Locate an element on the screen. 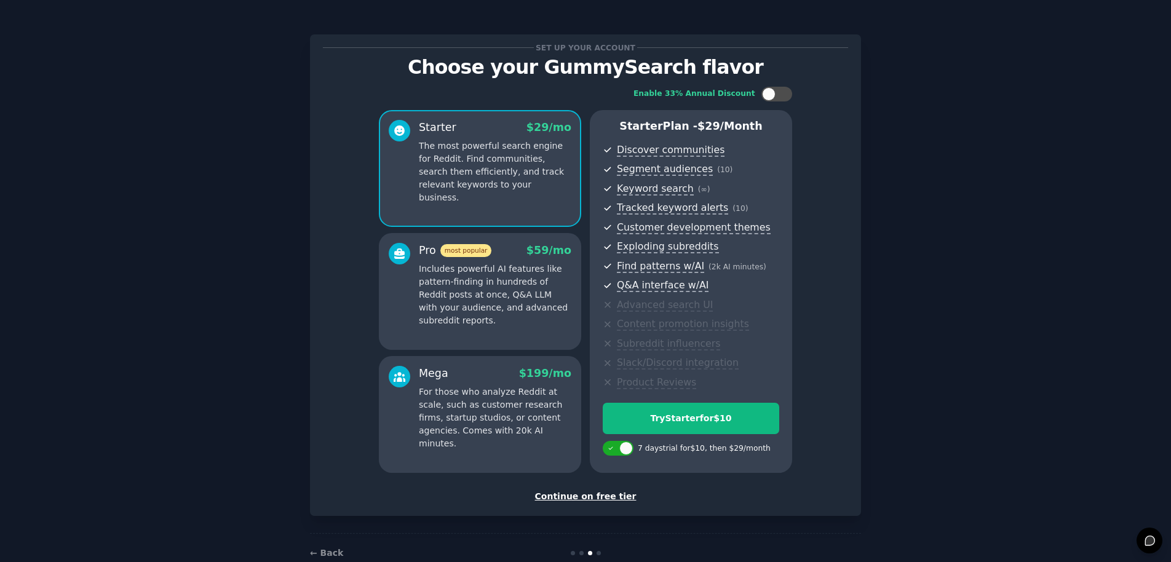 This screenshot has width=1171, height=562. span: $ 59 /mo is located at coordinates (549, 250).